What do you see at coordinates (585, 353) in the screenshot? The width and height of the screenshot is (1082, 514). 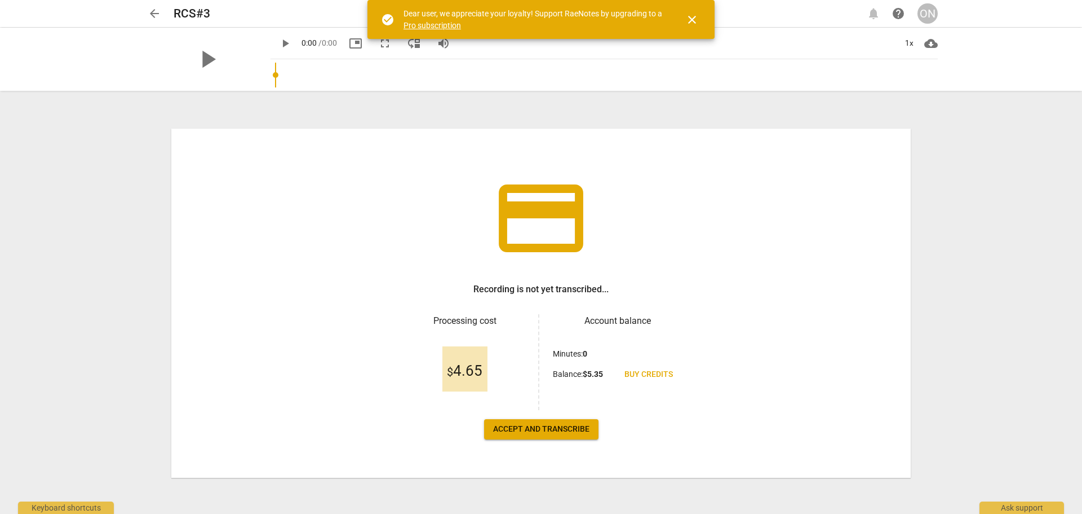 I see `b: 0` at bounding box center [585, 353].